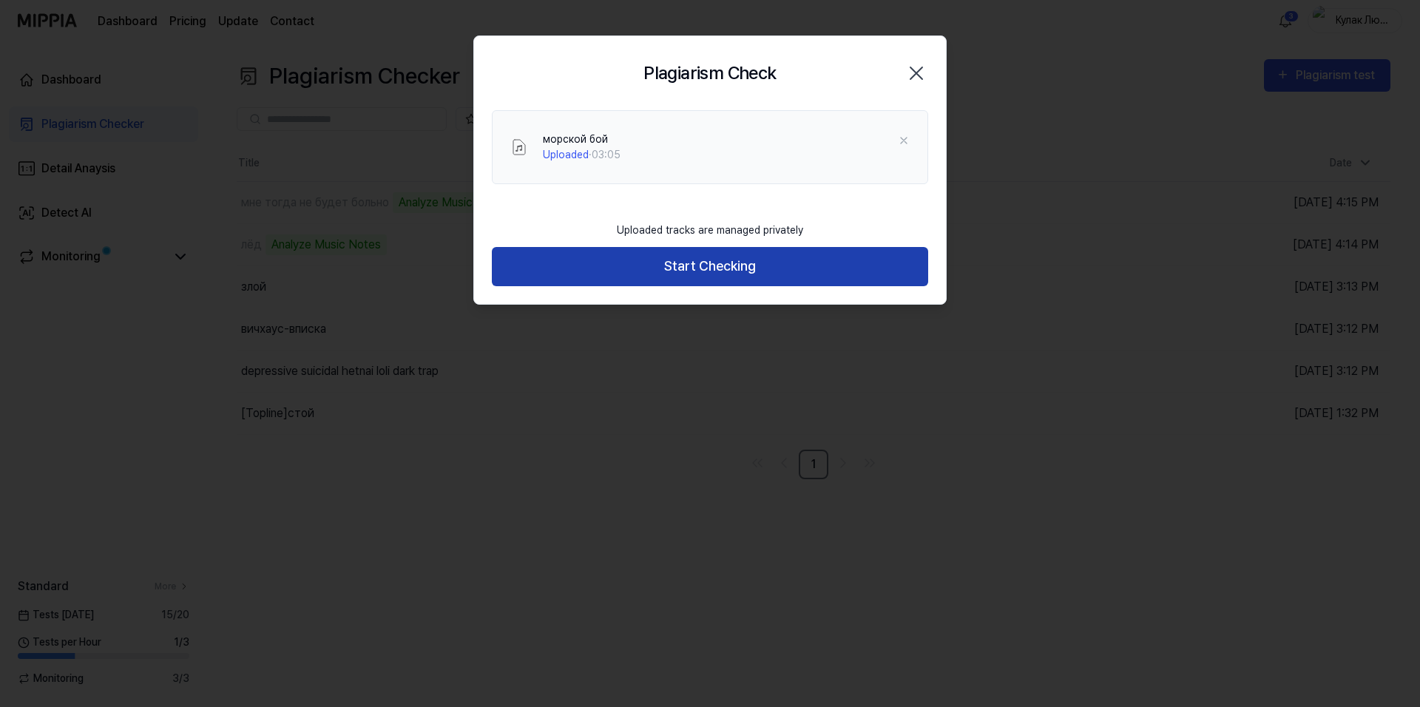 Image resolution: width=1420 pixels, height=707 pixels. I want to click on div: · 03:05, so click(581, 155).